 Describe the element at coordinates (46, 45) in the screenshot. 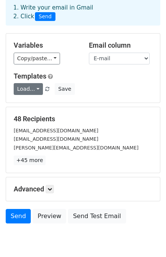

I see `h5: Variables` at that location.